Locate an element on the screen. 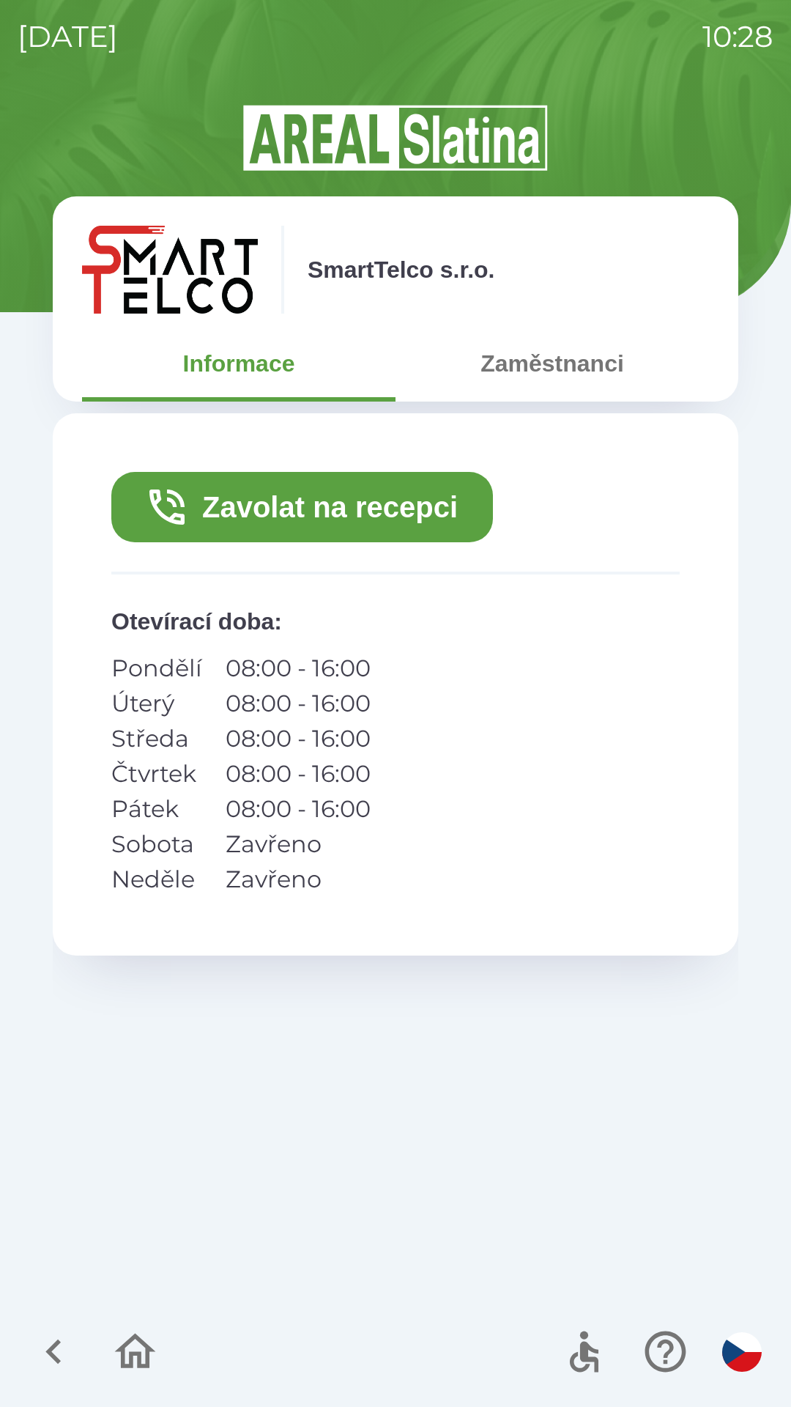  p: Úterý is located at coordinates (157, 703).